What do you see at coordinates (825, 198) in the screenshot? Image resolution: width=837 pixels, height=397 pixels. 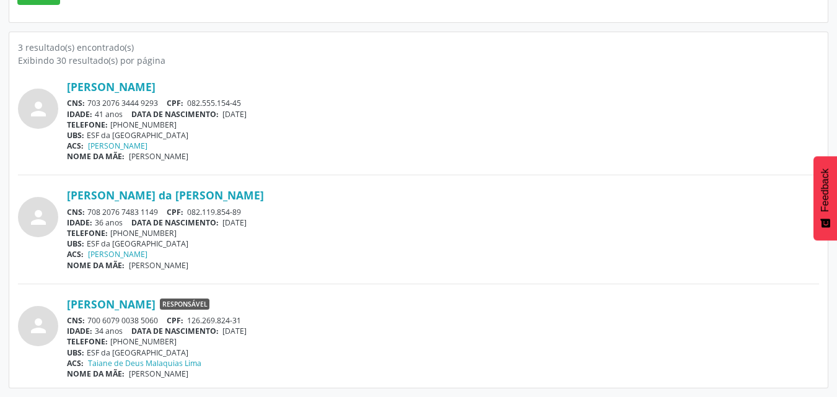 I see `button: Feedback - Mostrar pesquisa` at bounding box center [825, 198].